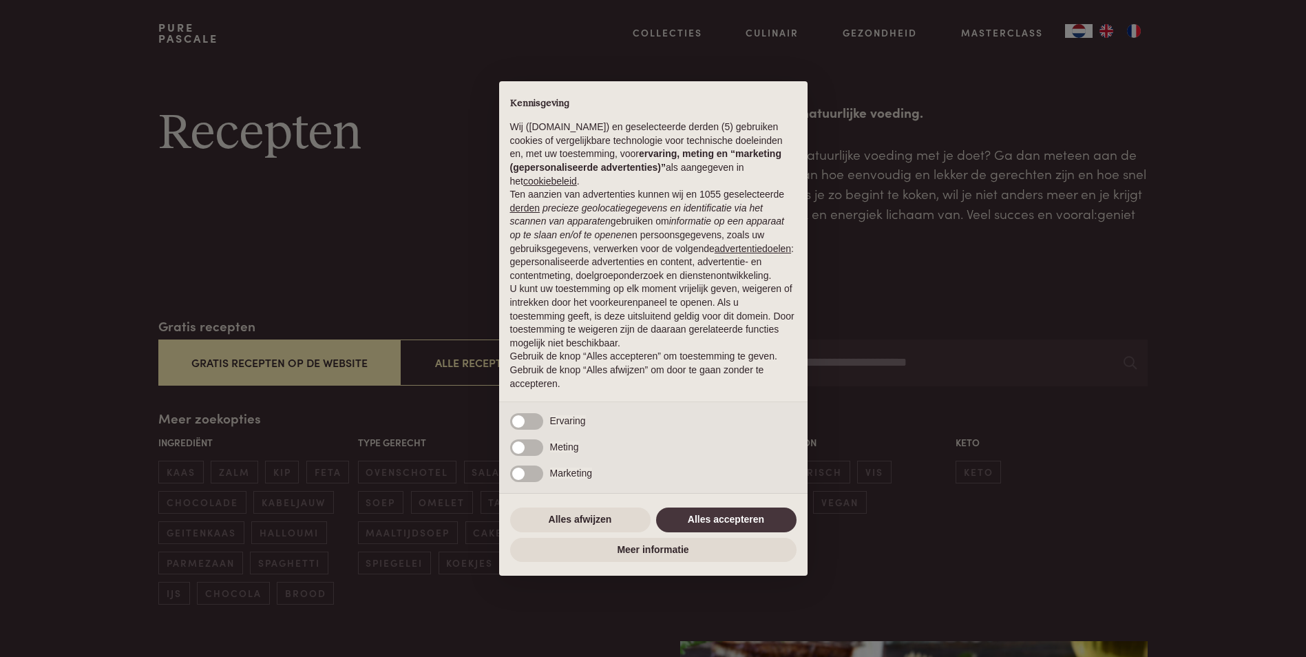  What do you see at coordinates (568, 421) in the screenshot?
I see `span: Ervaring` at bounding box center [568, 421].